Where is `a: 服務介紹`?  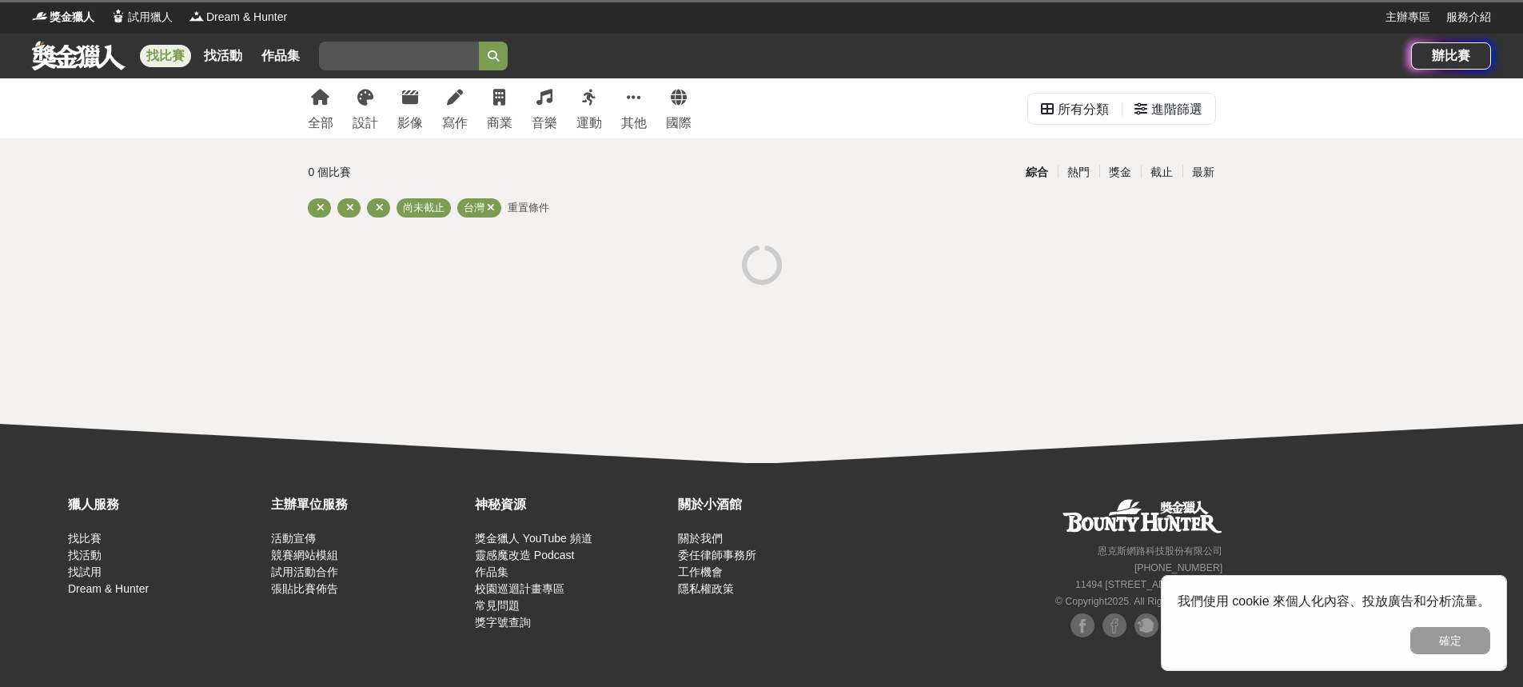
a: 服務介紹 is located at coordinates (1469, 17).